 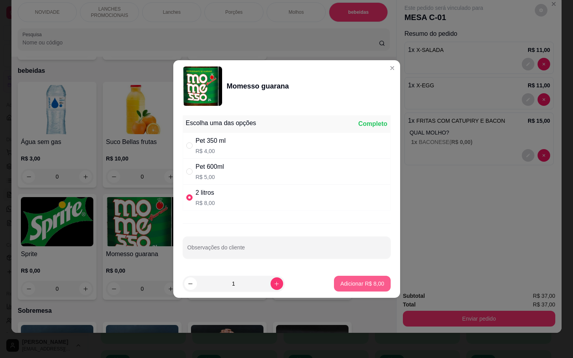 I want to click on div: Completo, so click(x=373, y=124).